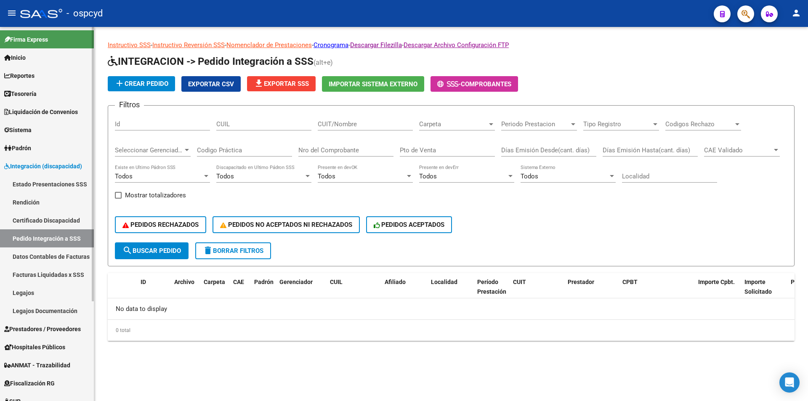 This screenshot has height=401, width=808. Describe the element at coordinates (210, 61) in the screenshot. I see `span: INTEGRACION -> Pedido Integración a SSS` at that location.